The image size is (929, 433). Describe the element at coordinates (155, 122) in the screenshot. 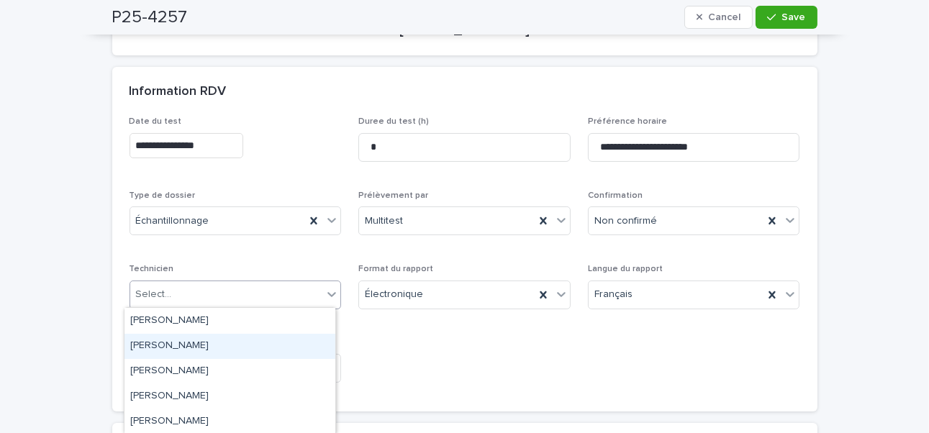

I see `span: Date du test` at that location.